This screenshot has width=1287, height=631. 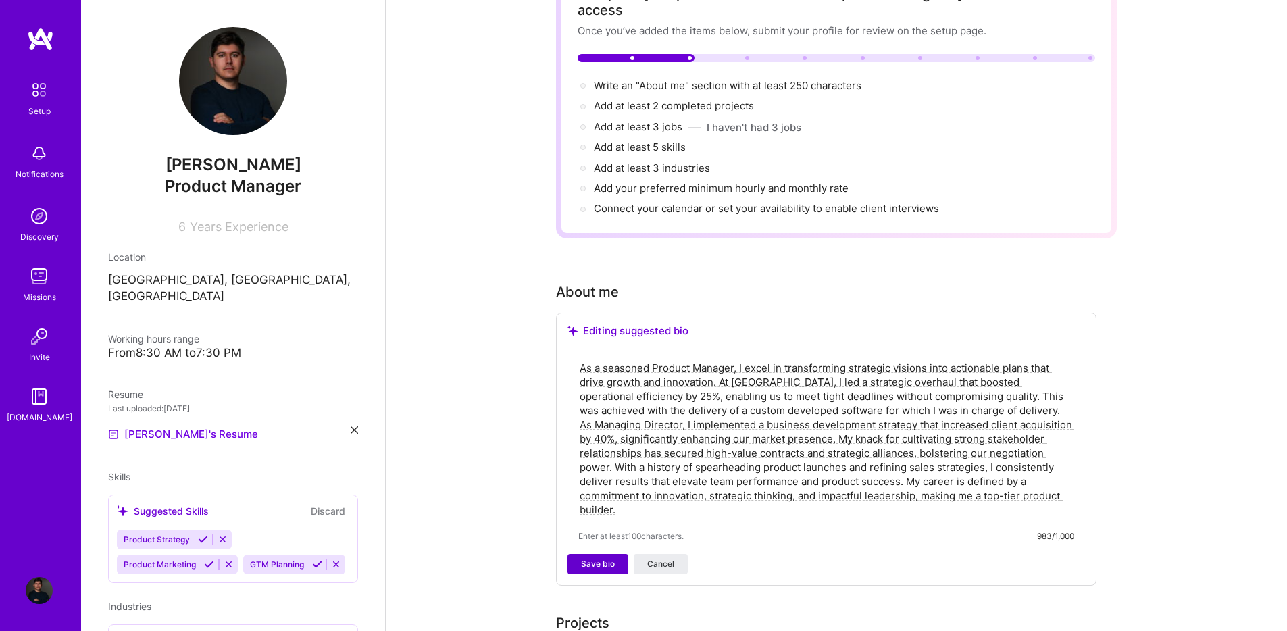 I want to click on div: Invite, so click(x=39, y=357).